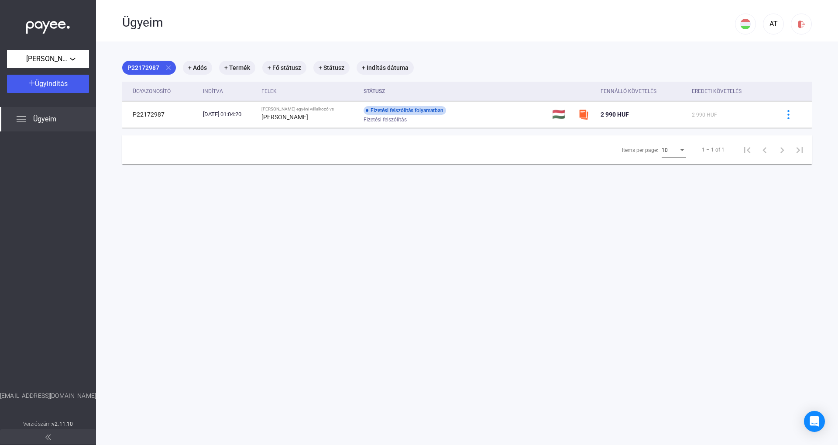 This screenshot has height=445, width=838. I want to click on mat-select: Items per page:, so click(674, 150).